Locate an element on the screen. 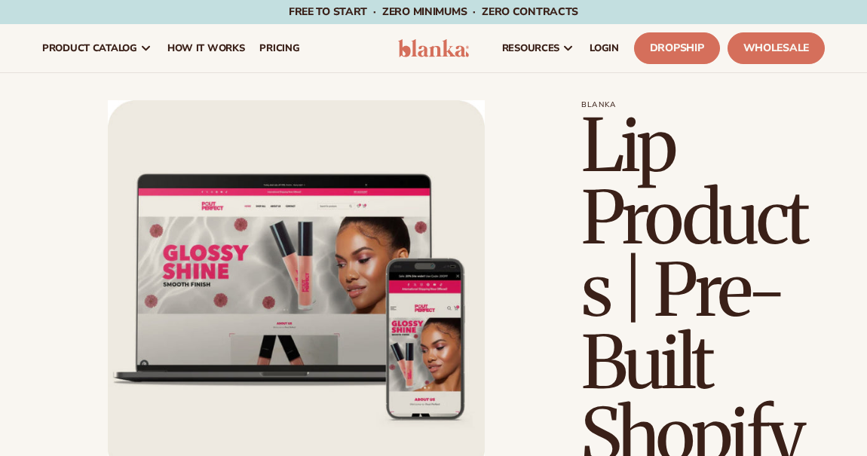 The width and height of the screenshot is (867, 456). p: Blanka is located at coordinates (702, 105).